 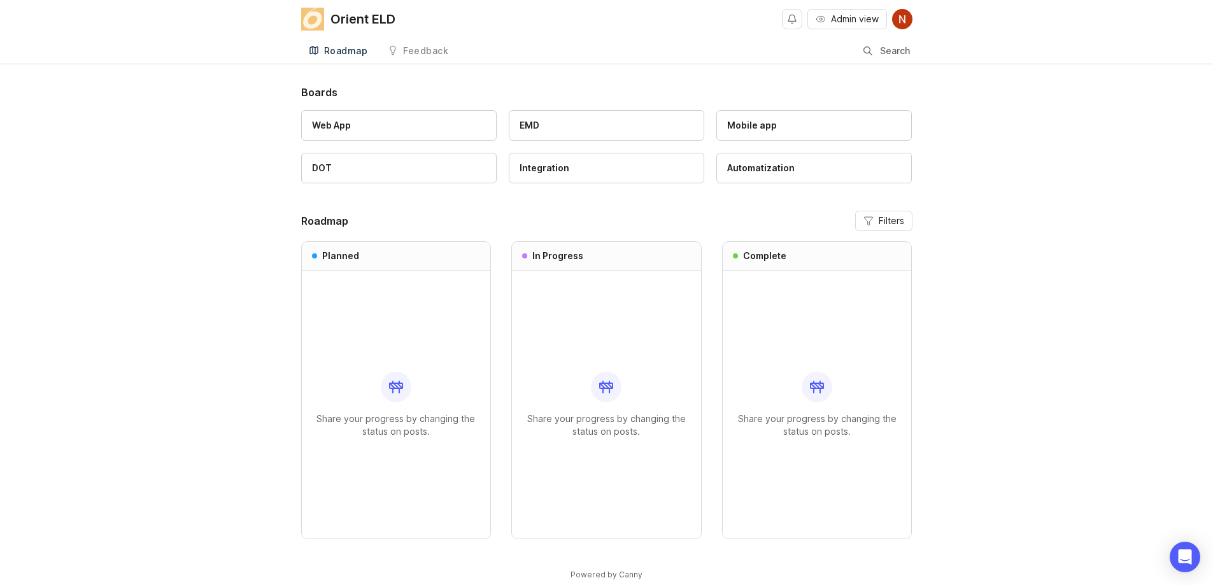 I want to click on a: Integration, so click(x=606, y=168).